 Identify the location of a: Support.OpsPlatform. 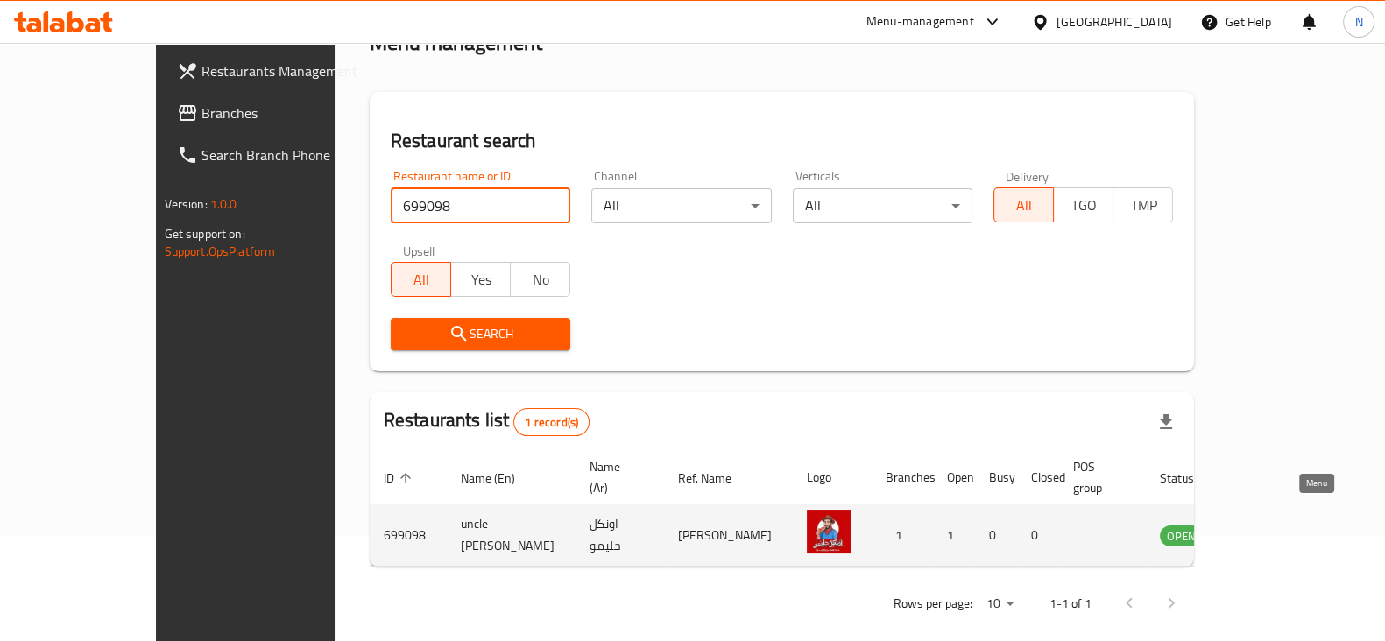
(220, 251).